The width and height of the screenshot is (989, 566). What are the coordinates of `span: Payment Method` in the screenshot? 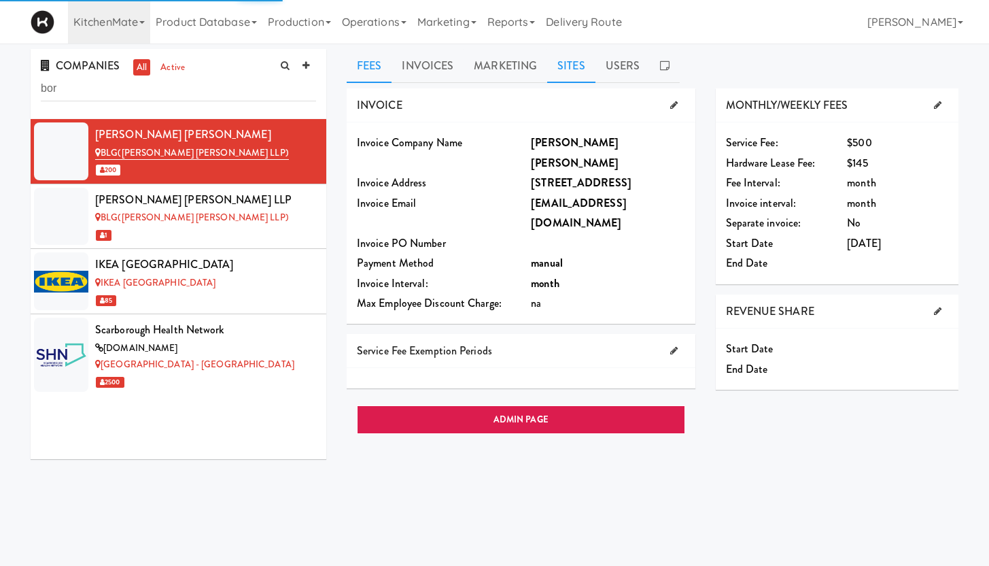 It's located at (395, 263).